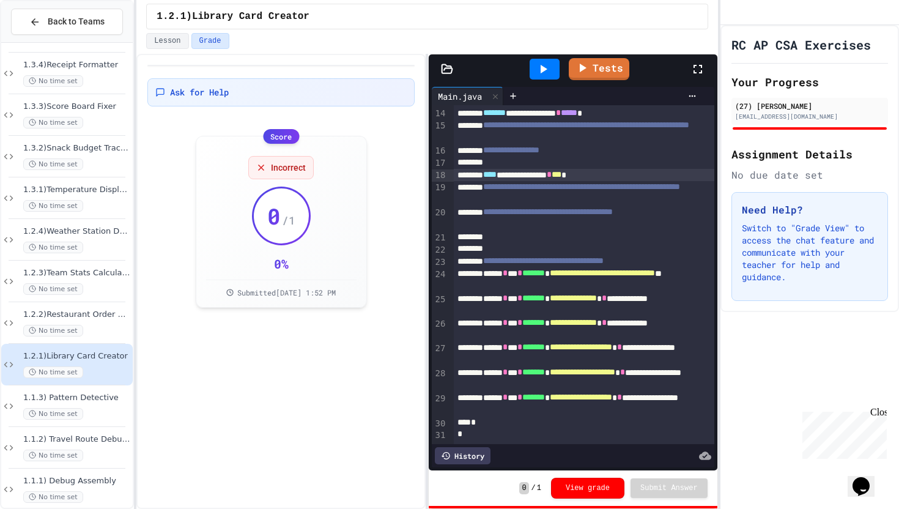  Describe the element at coordinates (281, 264) in the screenshot. I see `div: 0 %` at that location.